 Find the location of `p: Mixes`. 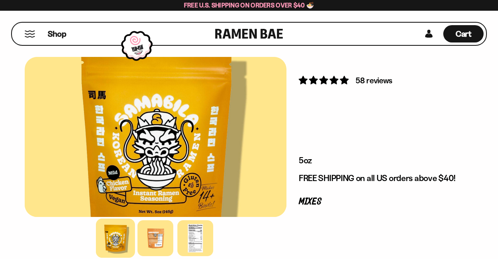

p: Mixes is located at coordinates (380, 201).